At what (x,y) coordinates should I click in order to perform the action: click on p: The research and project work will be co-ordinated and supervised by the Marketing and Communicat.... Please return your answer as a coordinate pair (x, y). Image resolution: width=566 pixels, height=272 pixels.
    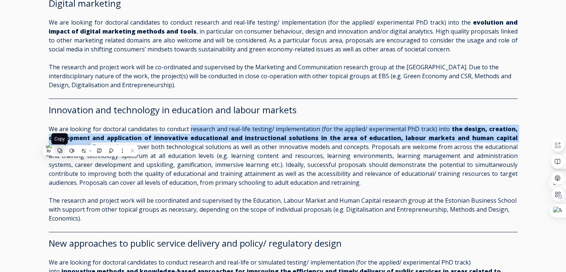
    Looking at the image, I should click on (283, 76).